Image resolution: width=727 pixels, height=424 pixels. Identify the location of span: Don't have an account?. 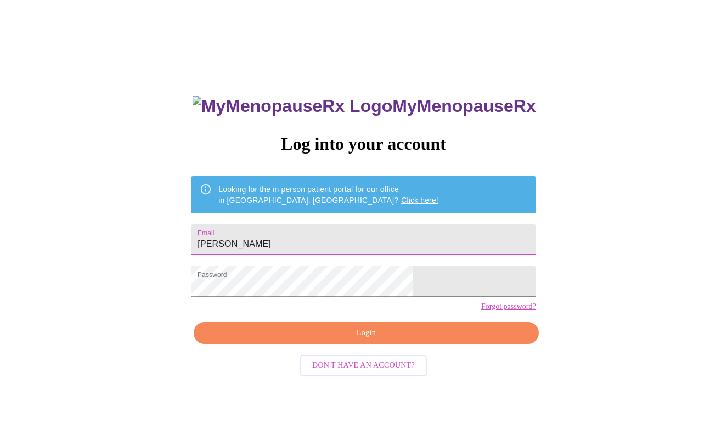
(363, 366).